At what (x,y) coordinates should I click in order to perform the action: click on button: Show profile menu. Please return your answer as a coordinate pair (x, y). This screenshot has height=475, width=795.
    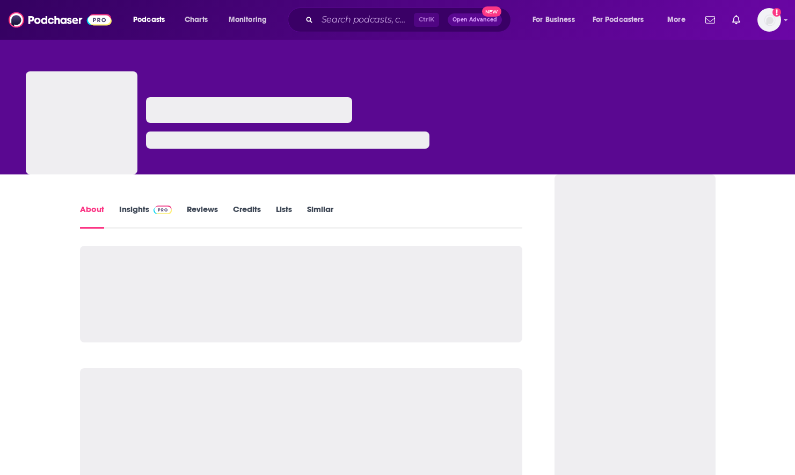
    Looking at the image, I should click on (769, 20).